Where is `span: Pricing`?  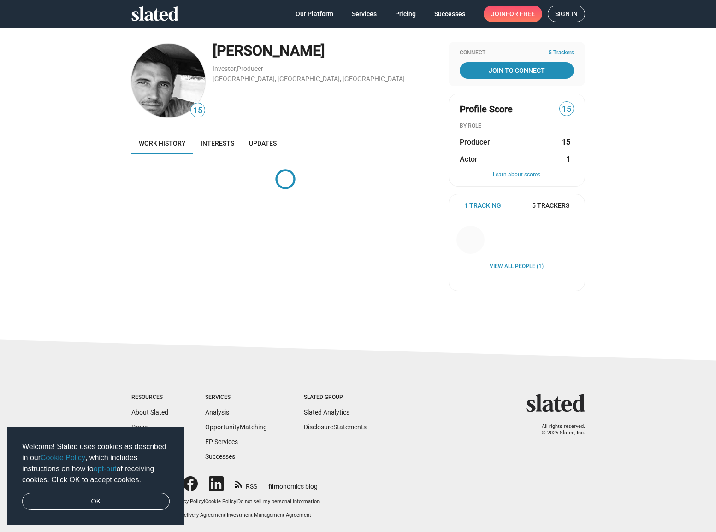
span: Pricing is located at coordinates (405, 14).